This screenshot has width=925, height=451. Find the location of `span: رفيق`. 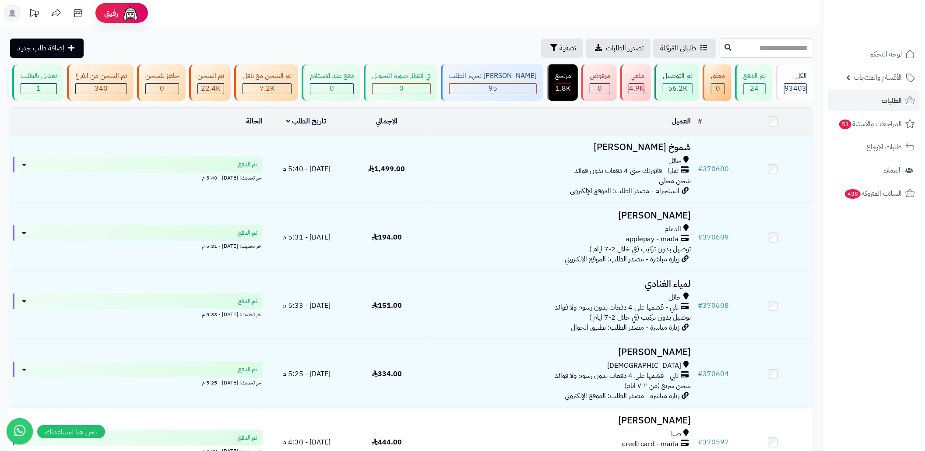

span: رفيق is located at coordinates (111, 13).